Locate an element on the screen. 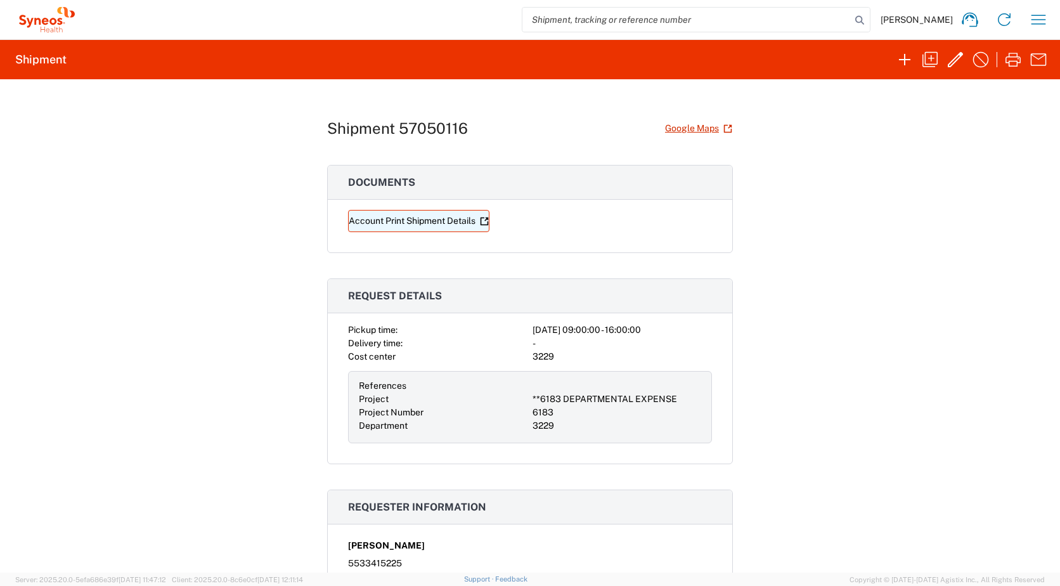 Image resolution: width=1060 pixels, height=586 pixels. span: Server: 2025.20.0-5efa686e39f is located at coordinates (91, 580).